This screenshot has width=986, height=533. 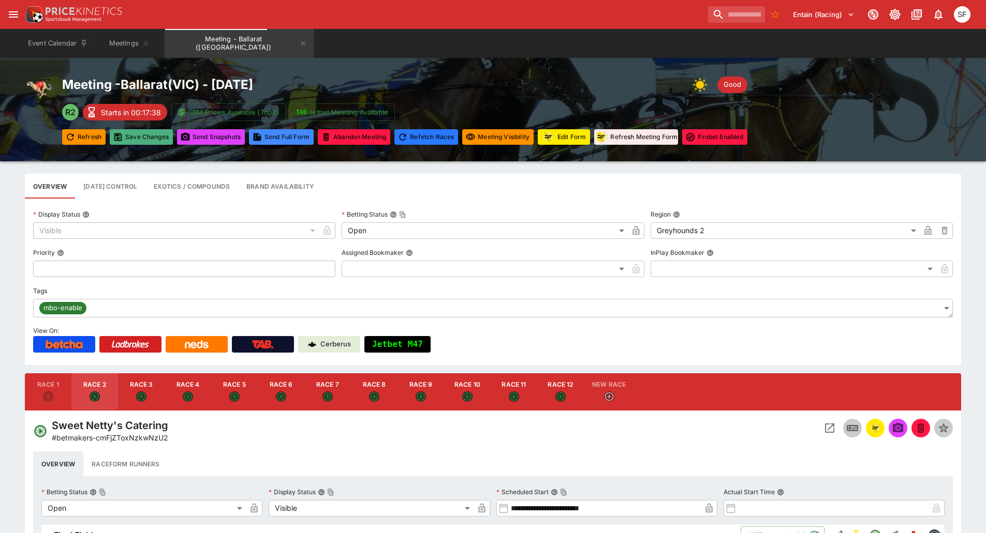 I want to click on img: Sportsbook Management, so click(x=73, y=19).